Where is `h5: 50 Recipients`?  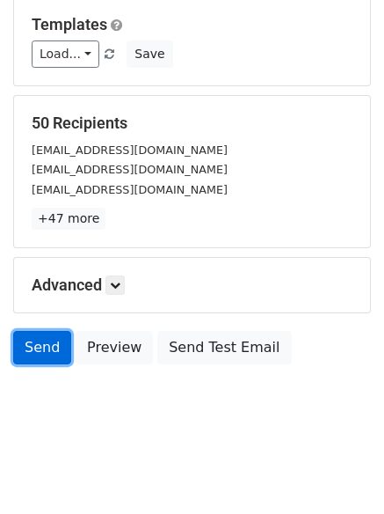
h5: 50 Recipients is located at coordinates (192, 123).